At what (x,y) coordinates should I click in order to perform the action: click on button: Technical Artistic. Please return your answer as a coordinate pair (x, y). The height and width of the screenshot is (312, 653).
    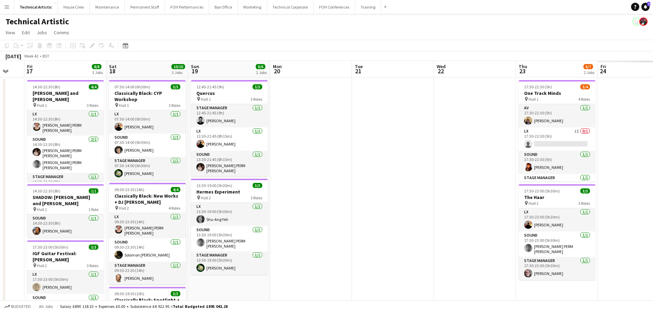
    Looking at the image, I should click on (36, 7).